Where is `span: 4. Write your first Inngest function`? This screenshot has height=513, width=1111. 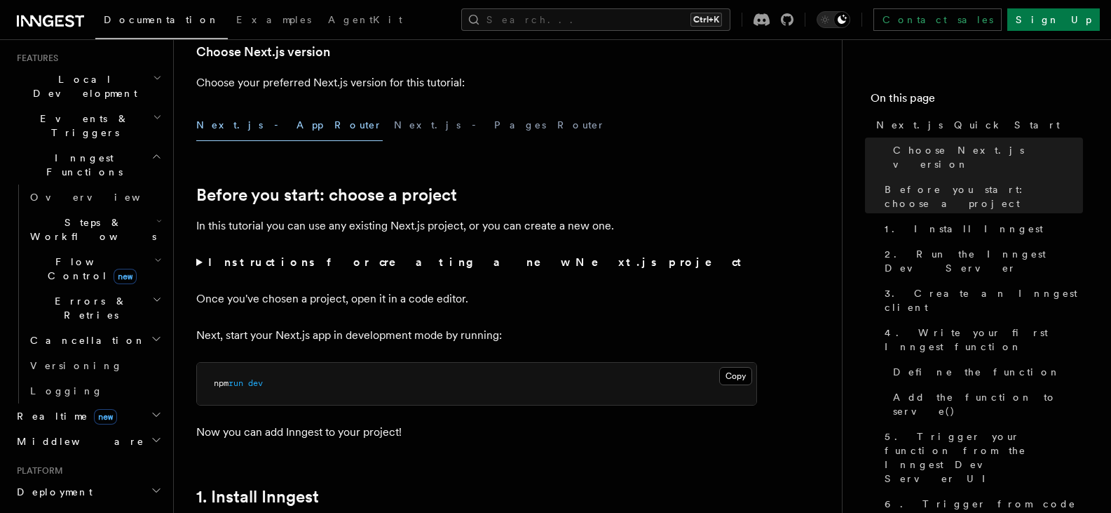
span: 4. Write your first Inngest function is located at coordinates (984, 339).